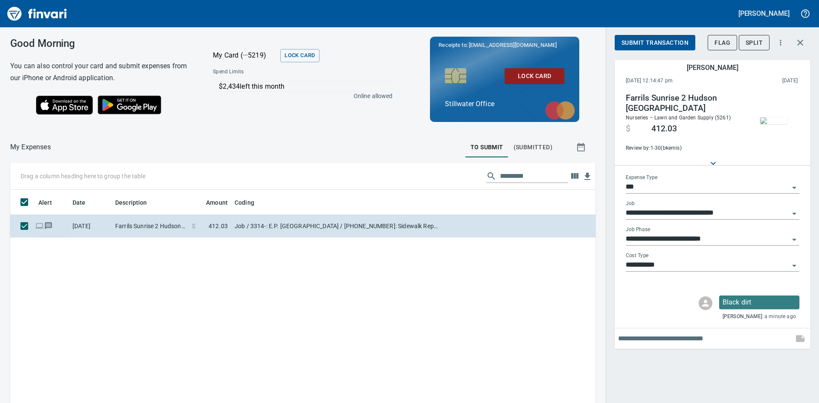 Image resolution: width=819 pixels, height=403 pixels. Describe the element at coordinates (655, 43) in the screenshot. I see `span: Submit Transaction` at that location.